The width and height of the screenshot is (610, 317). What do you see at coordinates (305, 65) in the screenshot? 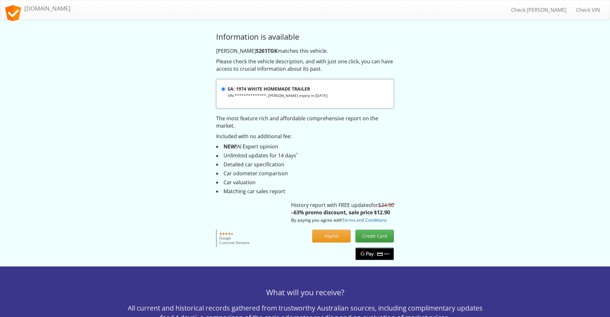
I see `p: Please check the vehicle description, and with just one click, you can have access to crucial inf...` at bounding box center [305, 65].